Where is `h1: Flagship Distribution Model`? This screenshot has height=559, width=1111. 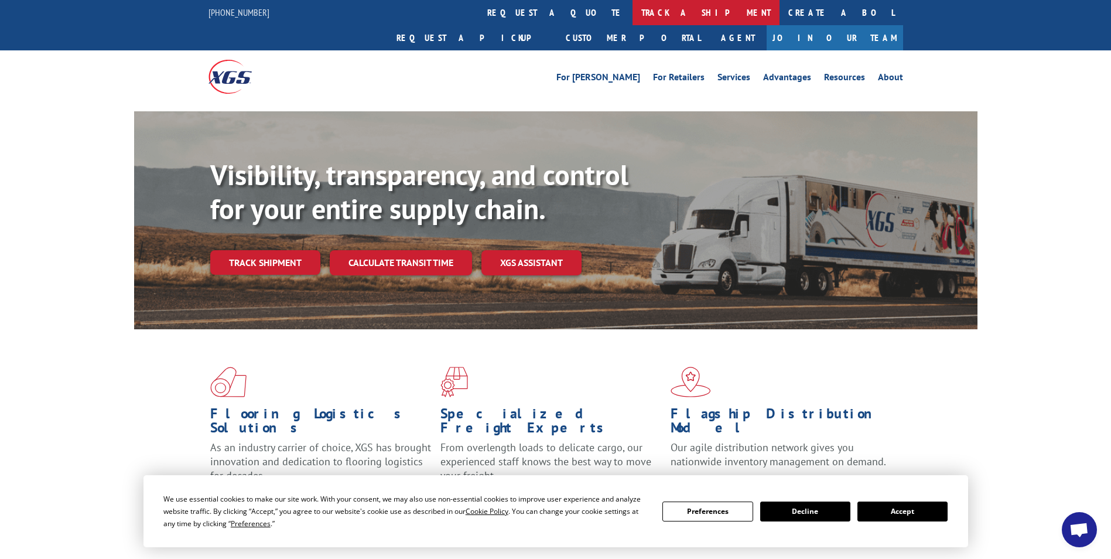 h1: Flagship Distribution Model is located at coordinates (781, 423).